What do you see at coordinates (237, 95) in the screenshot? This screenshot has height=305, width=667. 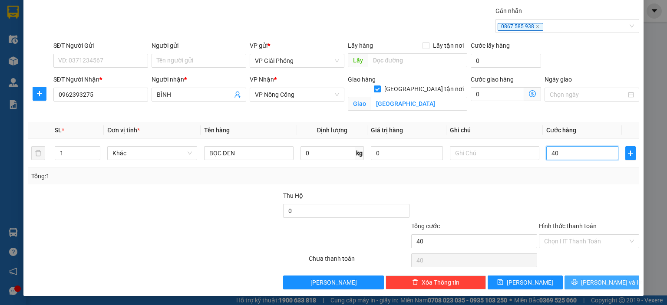 I see `span: user-add` at bounding box center [237, 95].